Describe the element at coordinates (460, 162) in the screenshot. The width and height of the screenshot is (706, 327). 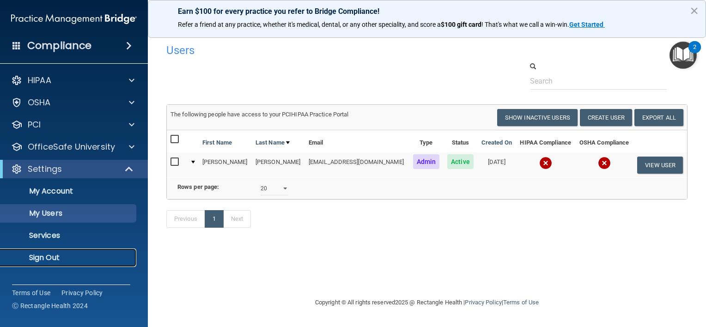
I see `span: Active` at that location.